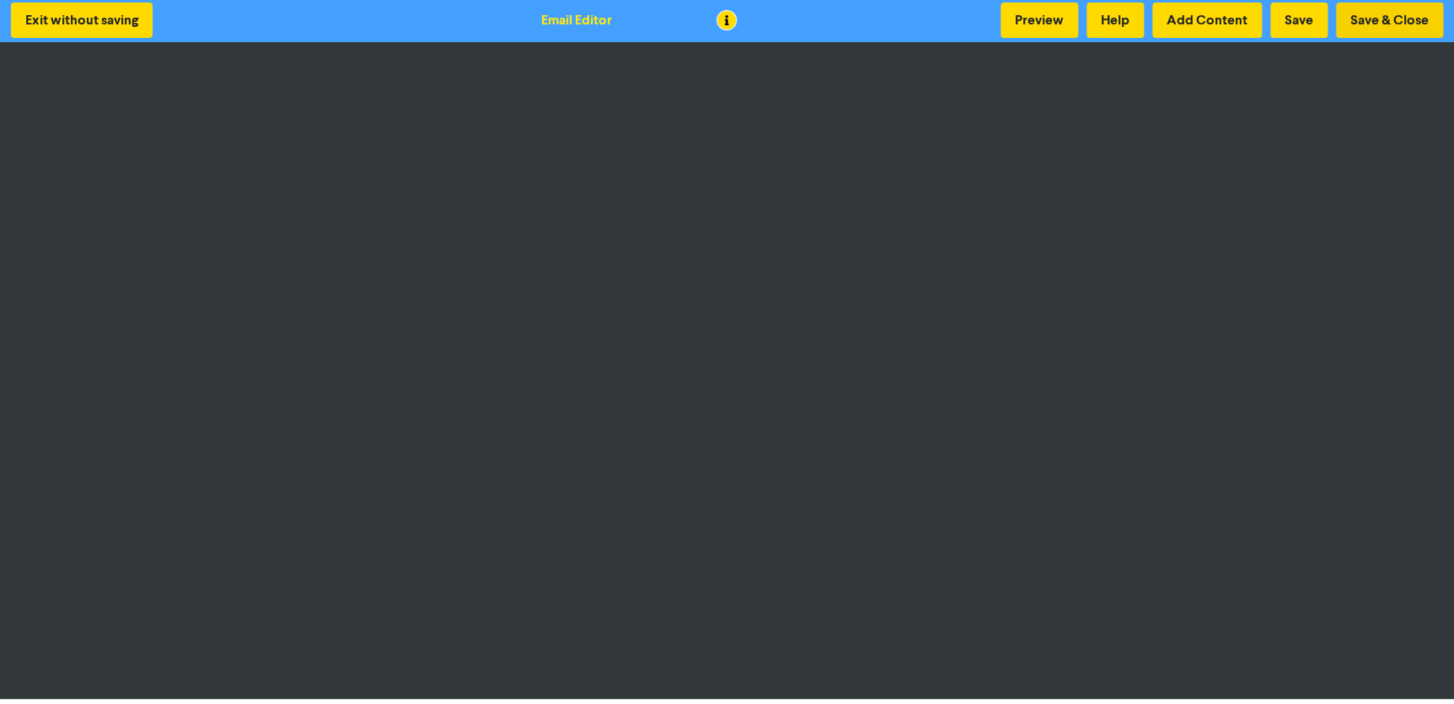 This screenshot has height=704, width=1454. Describe the element at coordinates (1207, 20) in the screenshot. I see `button: Add Content` at that location.